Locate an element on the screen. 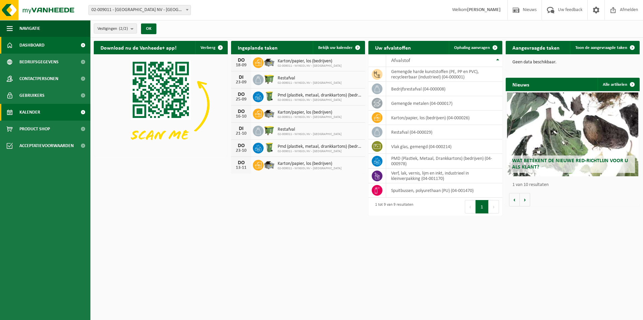  button: 1 is located at coordinates (482, 207).